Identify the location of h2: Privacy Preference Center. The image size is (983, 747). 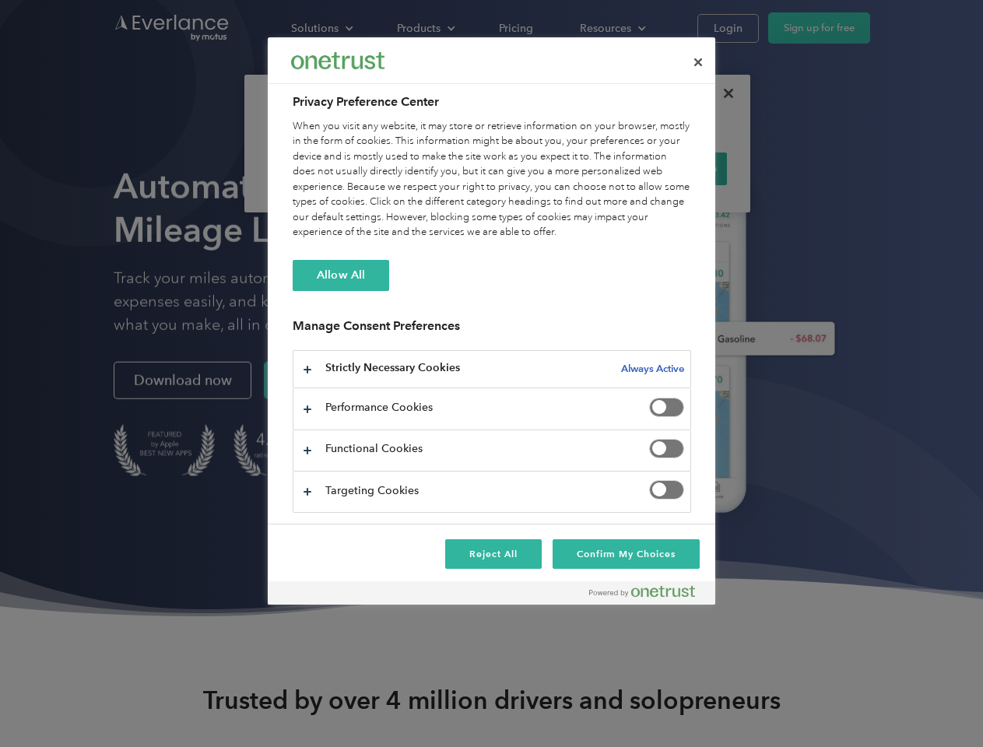
(492, 102).